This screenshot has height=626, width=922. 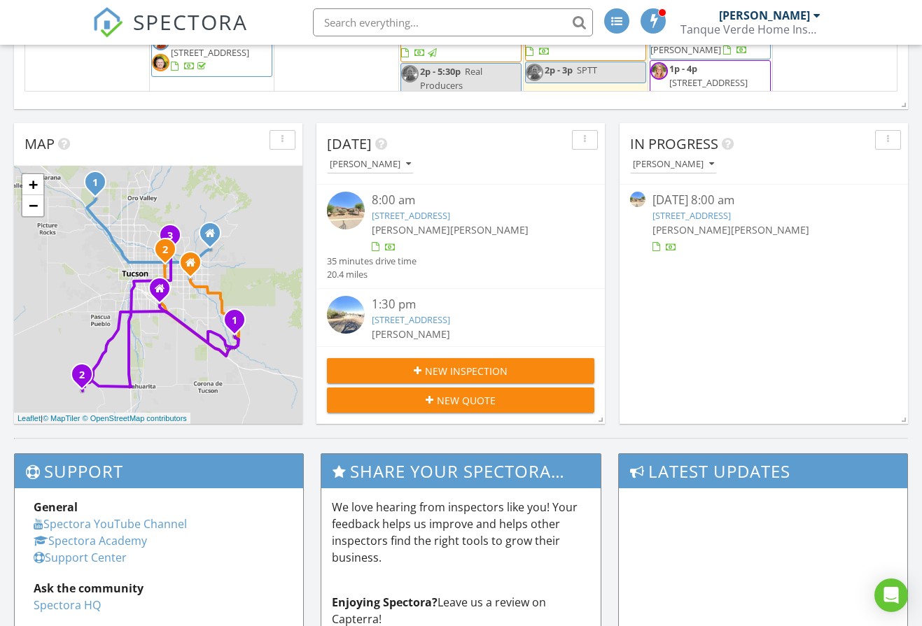 I want to click on div: 8:00 am, so click(x=472, y=200).